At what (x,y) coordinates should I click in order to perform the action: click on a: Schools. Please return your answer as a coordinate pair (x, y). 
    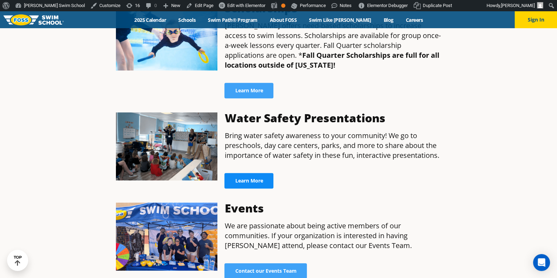
    Looking at the image, I should click on (187, 20).